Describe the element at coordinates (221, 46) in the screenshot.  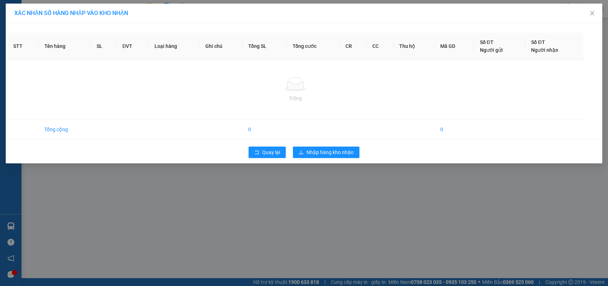
I see `th: Ghi chú` at that location.